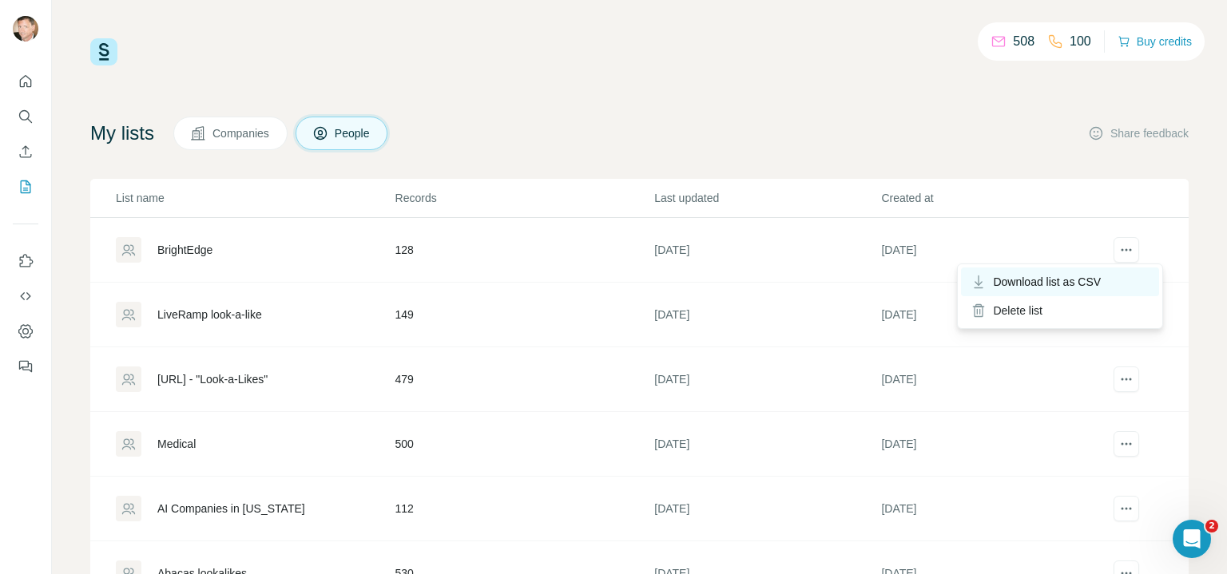  I want to click on td: 128, so click(524, 250).